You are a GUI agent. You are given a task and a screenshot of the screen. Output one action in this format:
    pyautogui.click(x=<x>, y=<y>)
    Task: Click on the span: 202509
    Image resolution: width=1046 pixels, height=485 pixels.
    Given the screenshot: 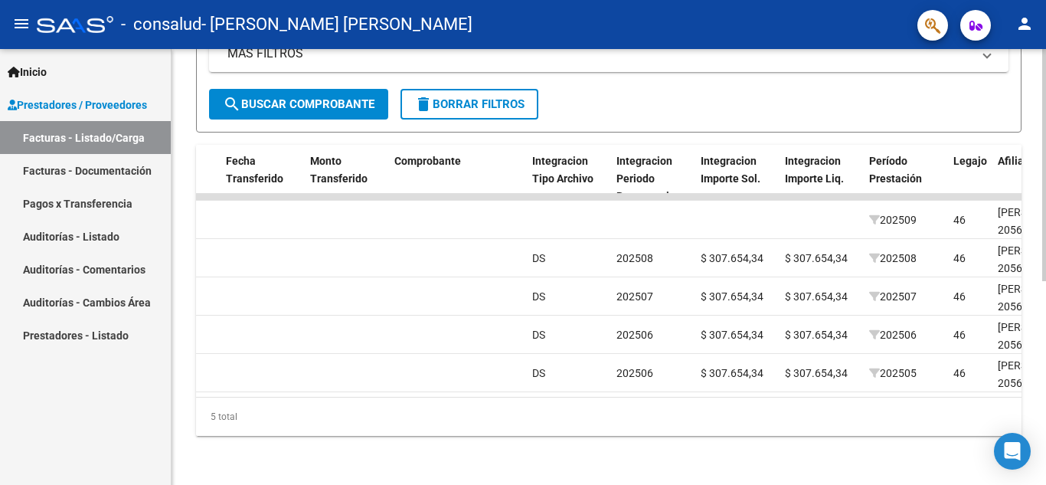 What is the action you would take?
    pyautogui.click(x=893, y=220)
    